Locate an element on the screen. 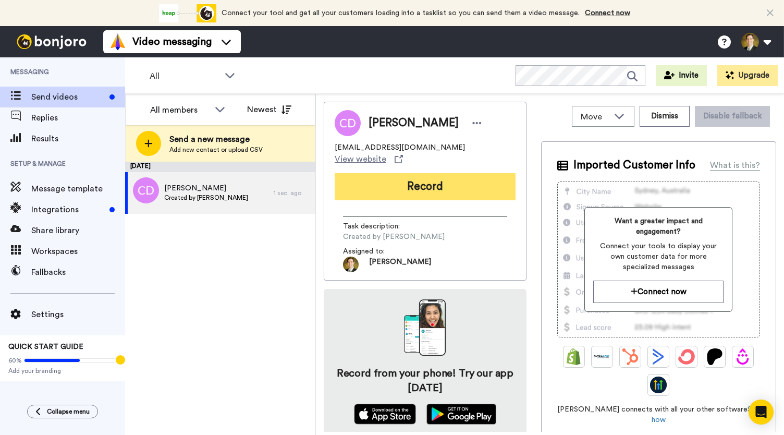 The image size is (784, 435). span: Collapse menu is located at coordinates (68, 411).